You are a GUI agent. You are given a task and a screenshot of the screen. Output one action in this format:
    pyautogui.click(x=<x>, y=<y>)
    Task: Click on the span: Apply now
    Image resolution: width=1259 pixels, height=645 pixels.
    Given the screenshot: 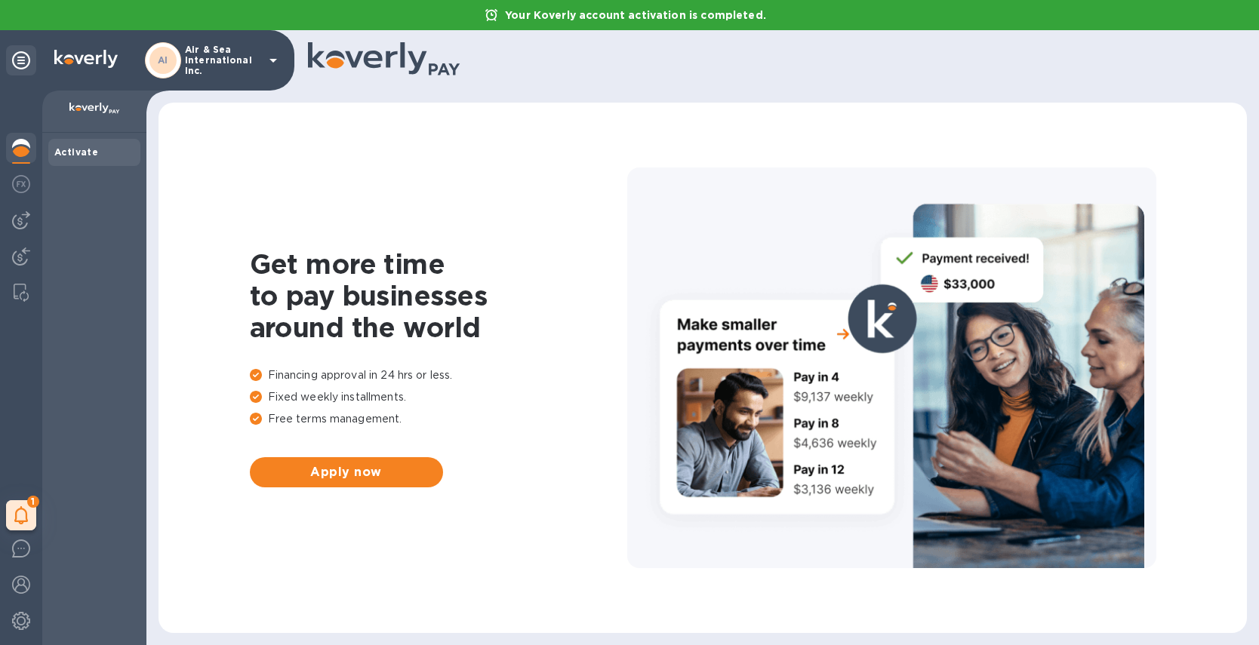 What is the action you would take?
    pyautogui.click(x=346, y=473)
    